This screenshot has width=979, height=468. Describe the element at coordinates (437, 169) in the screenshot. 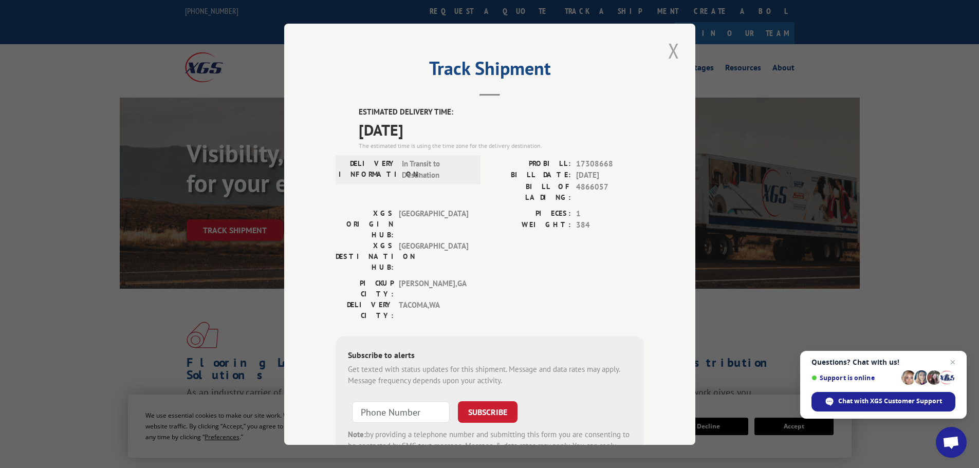

I see `span: In Transit to Destination` at that location.